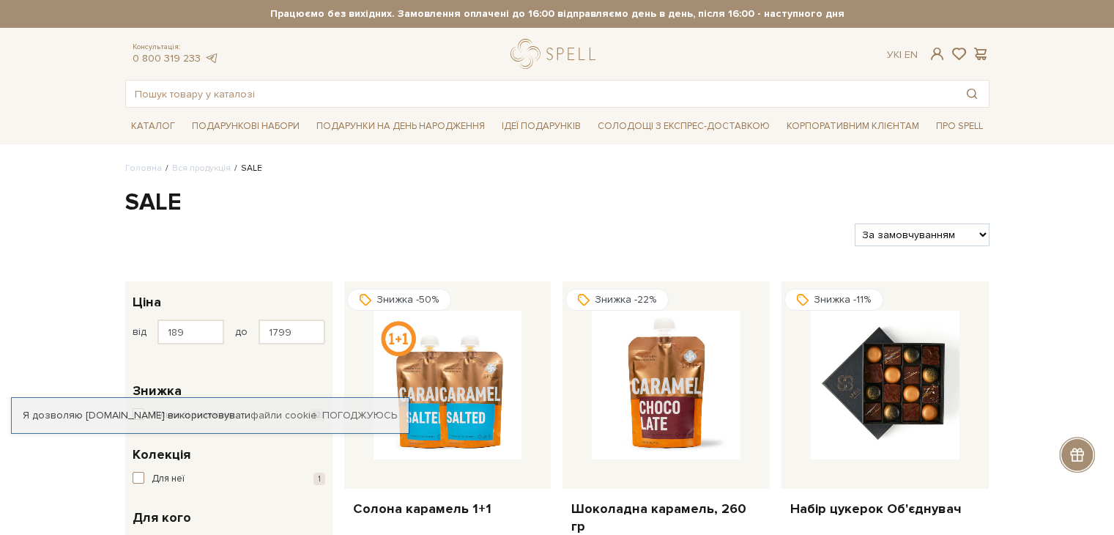 This screenshot has width=1114, height=535. I want to click on span: Для неї, so click(168, 479).